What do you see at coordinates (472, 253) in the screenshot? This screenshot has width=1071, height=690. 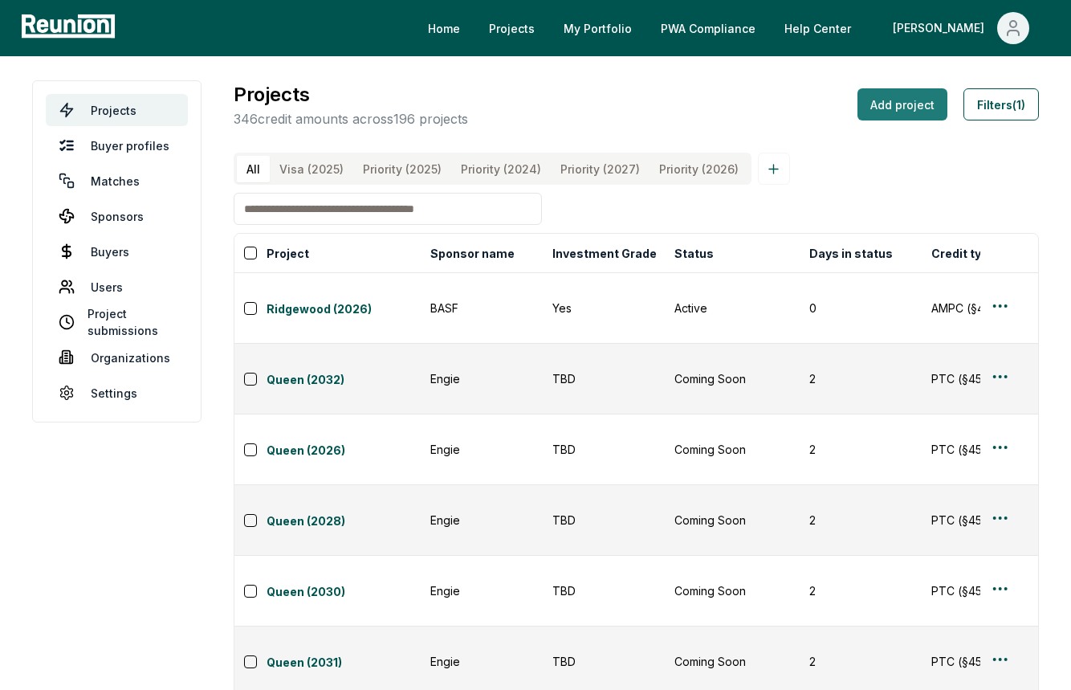 I see `button: Sponsor name` at bounding box center [472, 253].